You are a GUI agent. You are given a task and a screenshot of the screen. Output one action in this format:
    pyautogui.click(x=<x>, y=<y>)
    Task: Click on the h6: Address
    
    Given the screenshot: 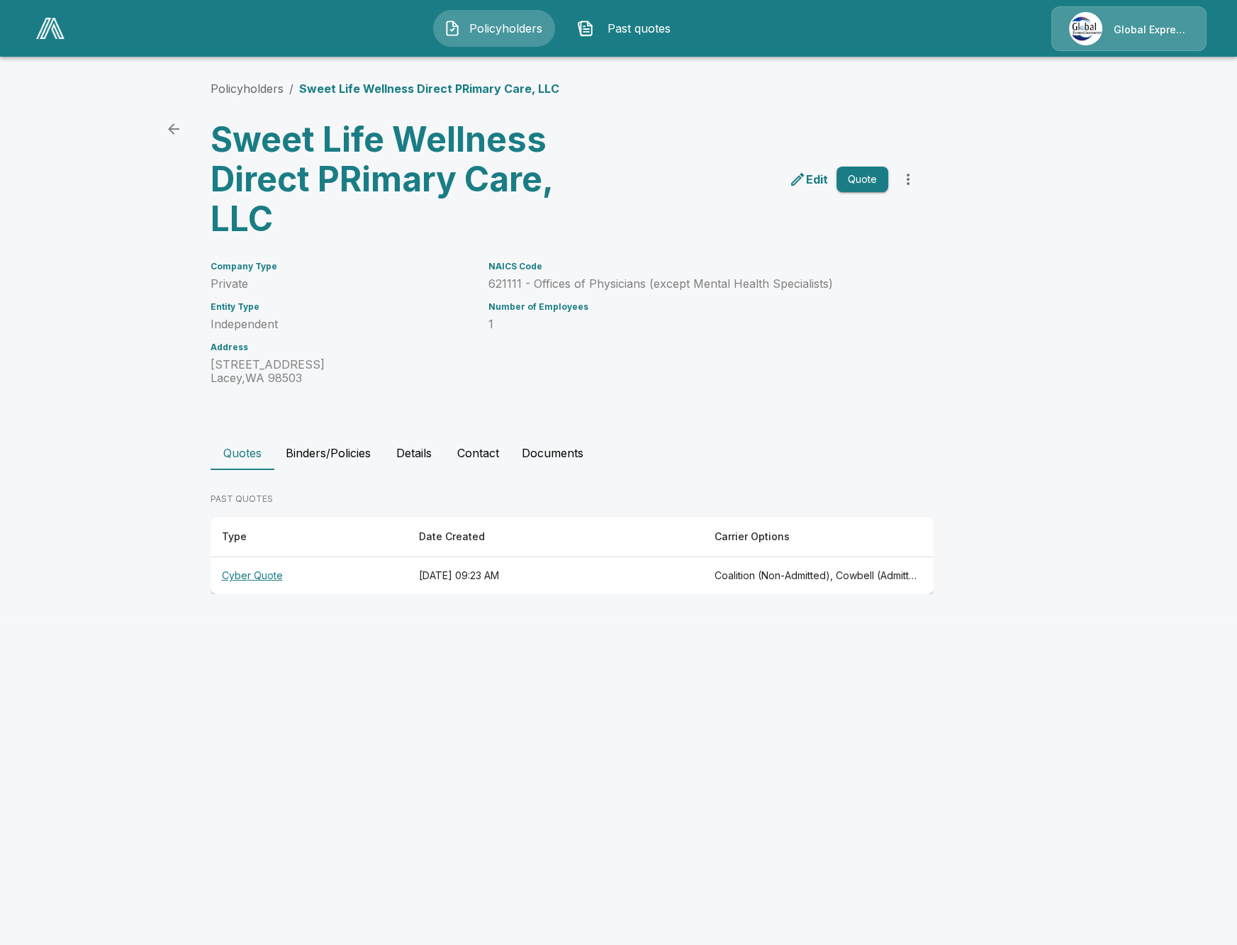 What is the action you would take?
    pyautogui.click(x=341, y=347)
    